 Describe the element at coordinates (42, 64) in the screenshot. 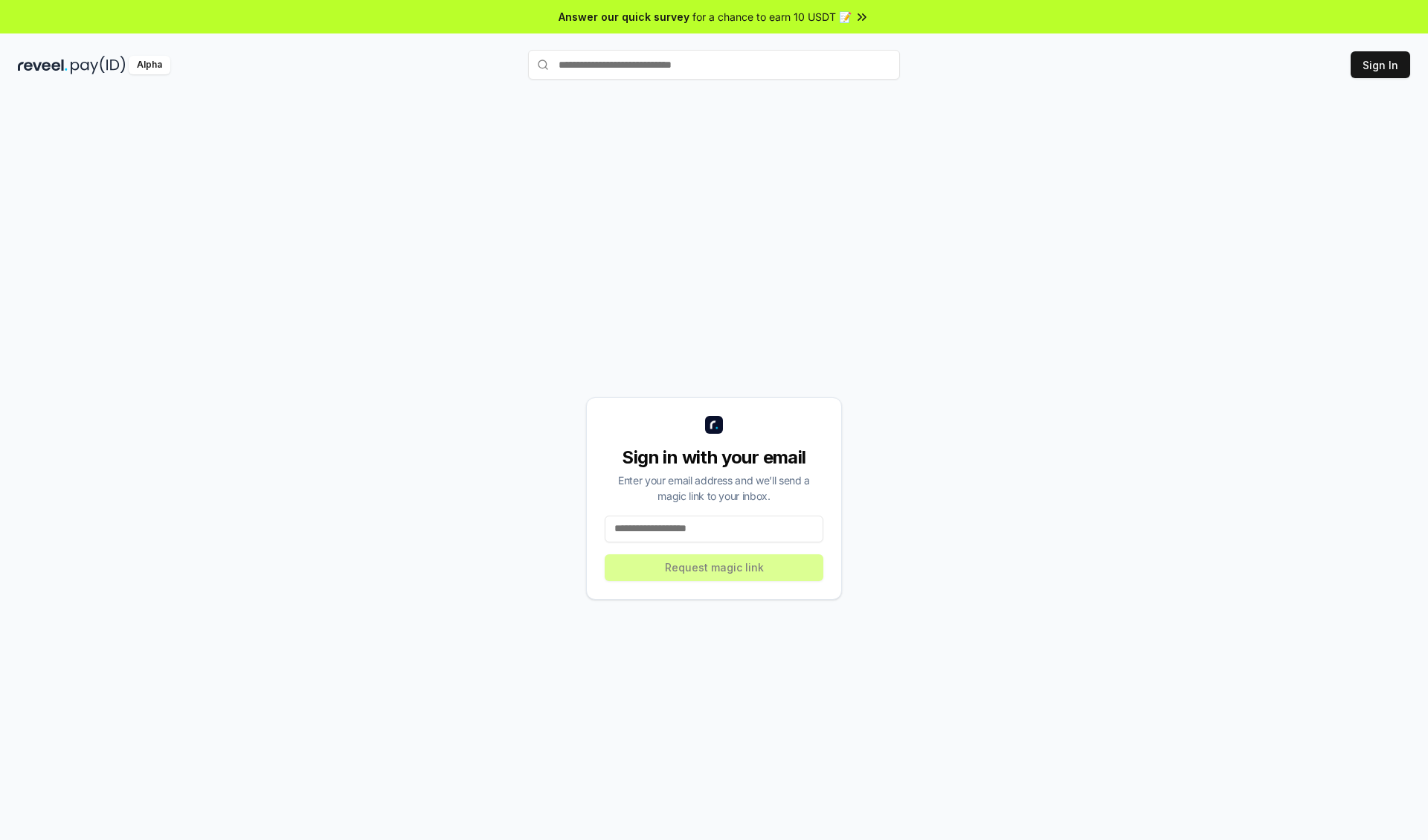

I see `img: reveel_dark` at that location.